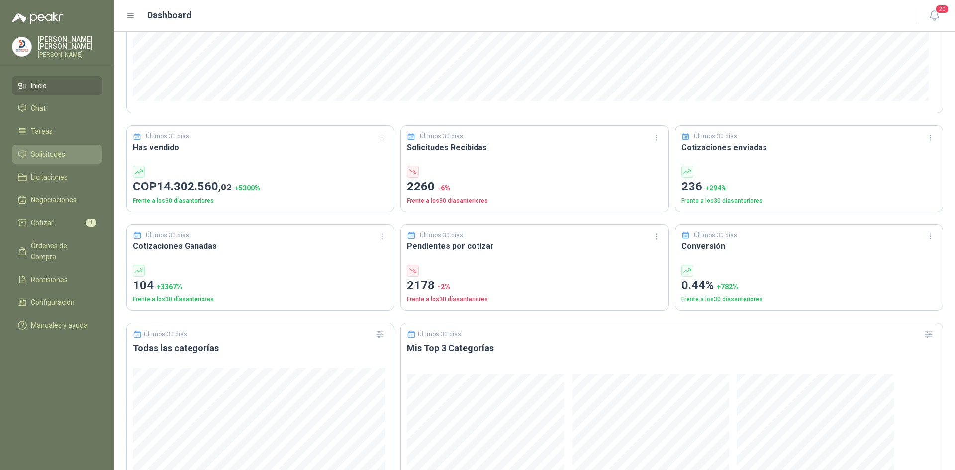 Image resolution: width=955 pixels, height=470 pixels. I want to click on a: Chat, so click(57, 108).